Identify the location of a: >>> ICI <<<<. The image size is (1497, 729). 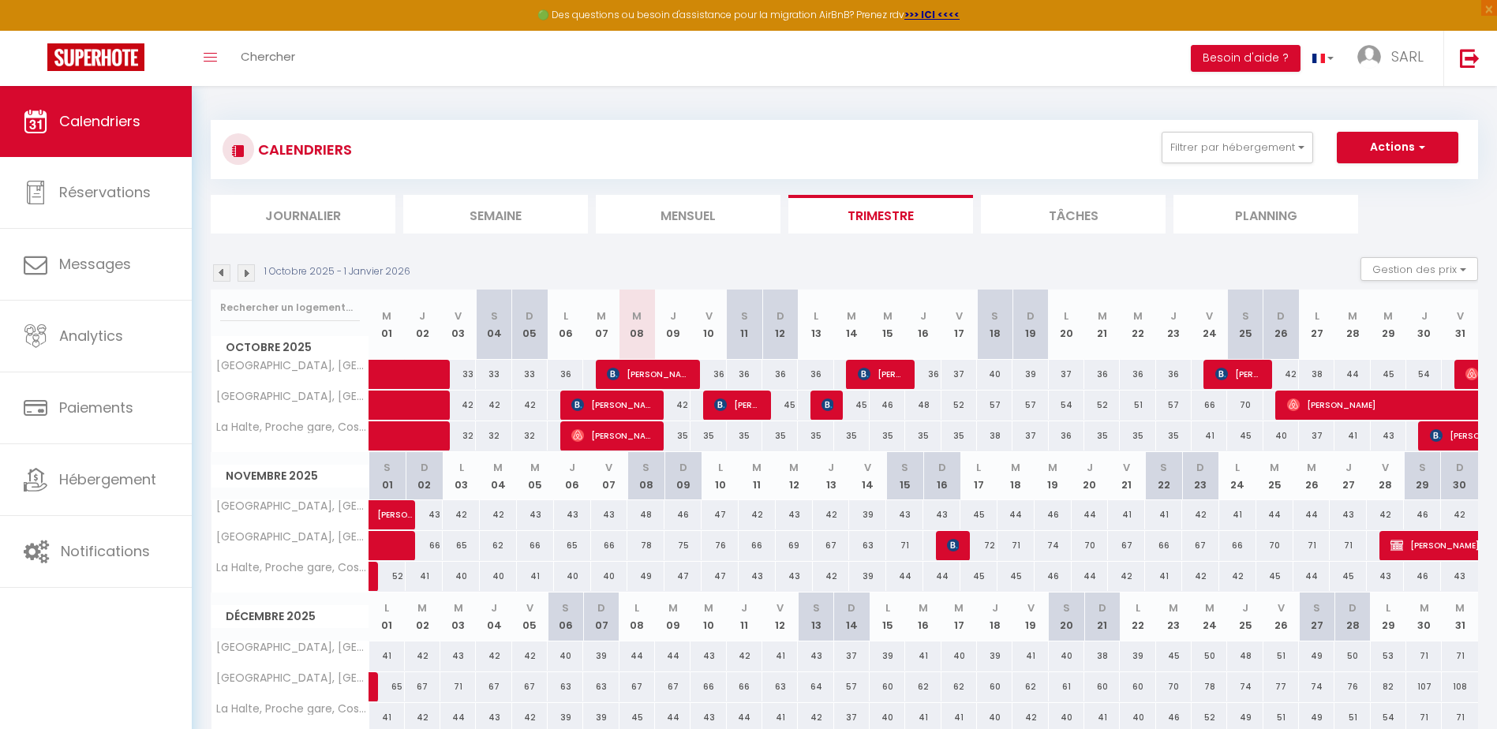
(932, 14).